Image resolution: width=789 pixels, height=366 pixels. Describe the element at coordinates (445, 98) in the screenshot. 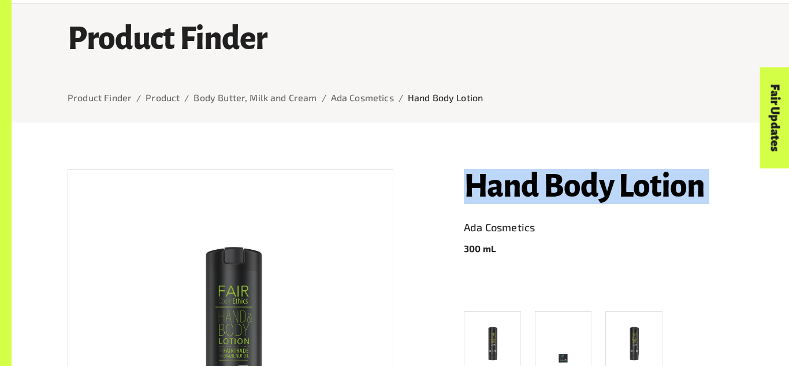

I see `p: Hand Body Lotion` at that location.